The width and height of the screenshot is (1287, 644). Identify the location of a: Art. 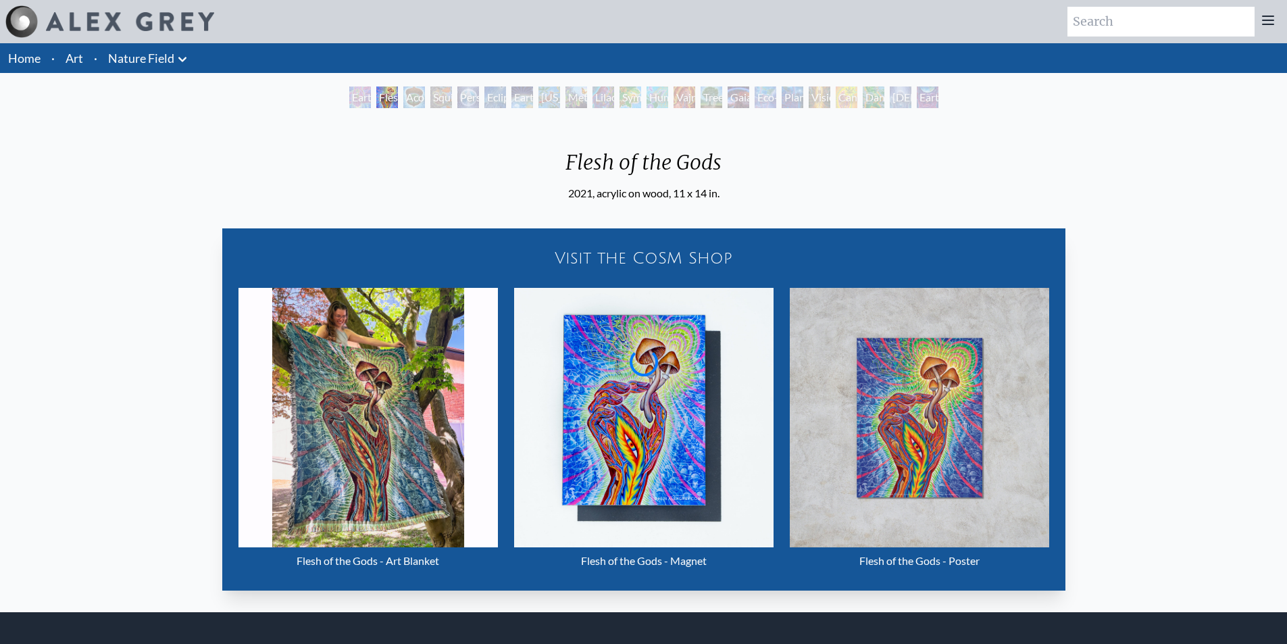
(74, 58).